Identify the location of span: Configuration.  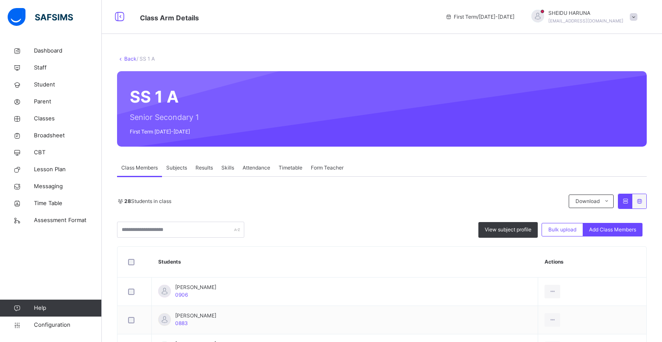
(67, 325).